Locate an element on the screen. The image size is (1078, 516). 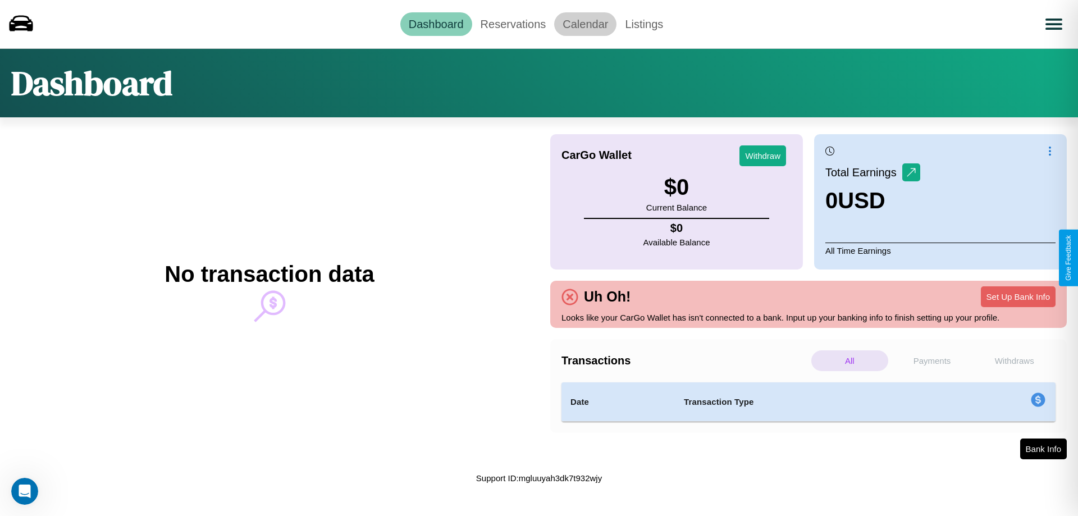
h4: Transactions is located at coordinates (685, 360).